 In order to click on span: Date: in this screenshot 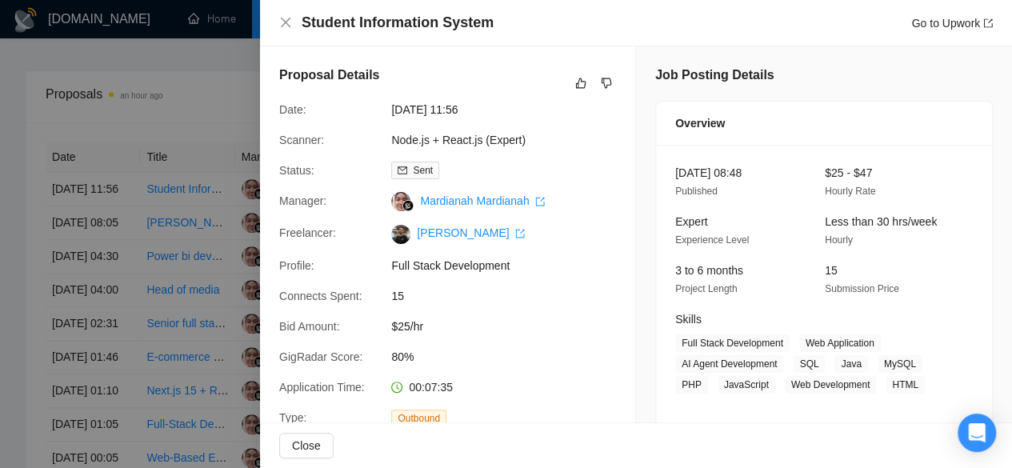, I will do `click(292, 110)`.